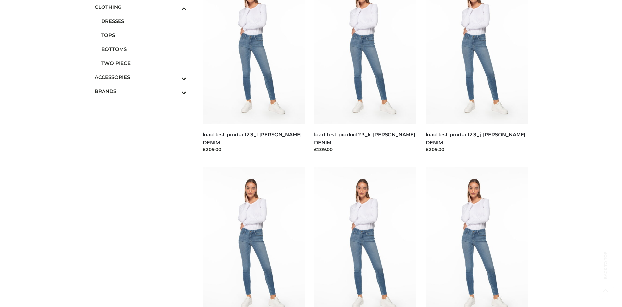 Image resolution: width=622 pixels, height=307 pixels. I want to click on a: BOTTOMS, so click(144, 49).